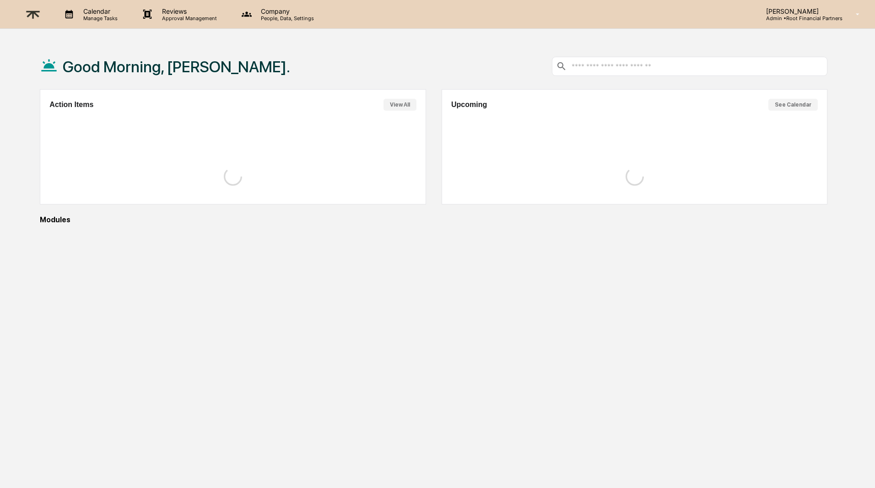  What do you see at coordinates (400, 105) in the screenshot?
I see `a: View All` at bounding box center [400, 105].